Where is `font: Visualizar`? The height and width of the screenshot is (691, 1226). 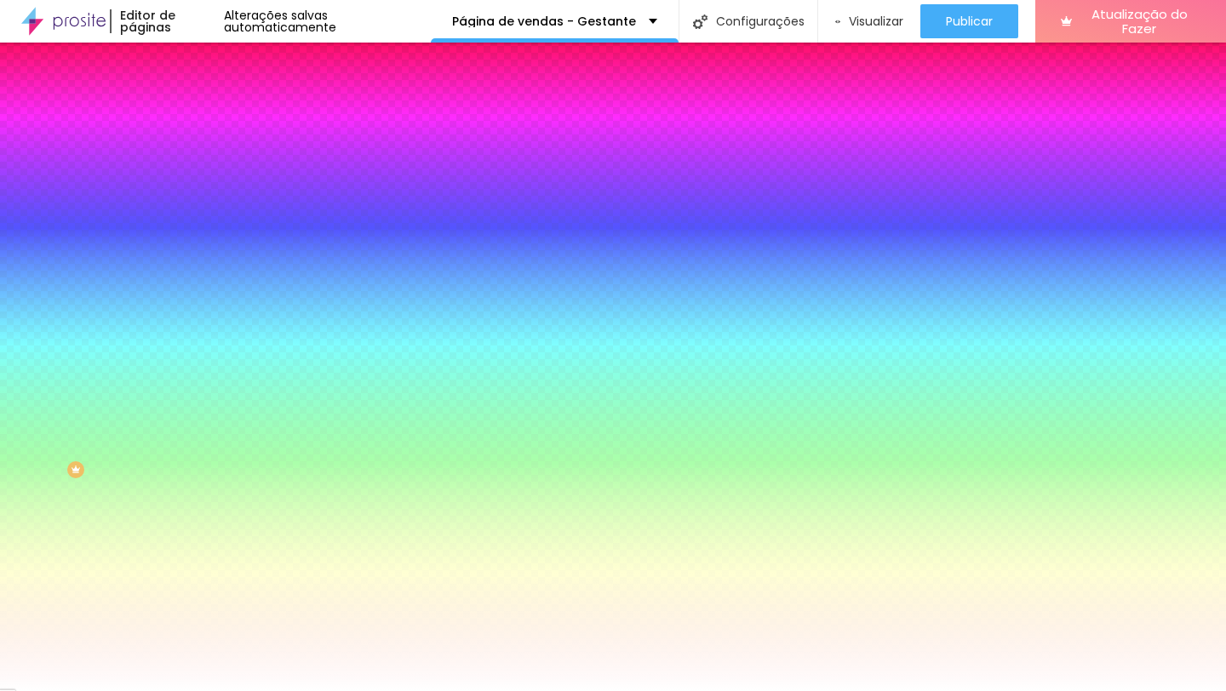
font: Visualizar is located at coordinates (876, 21).